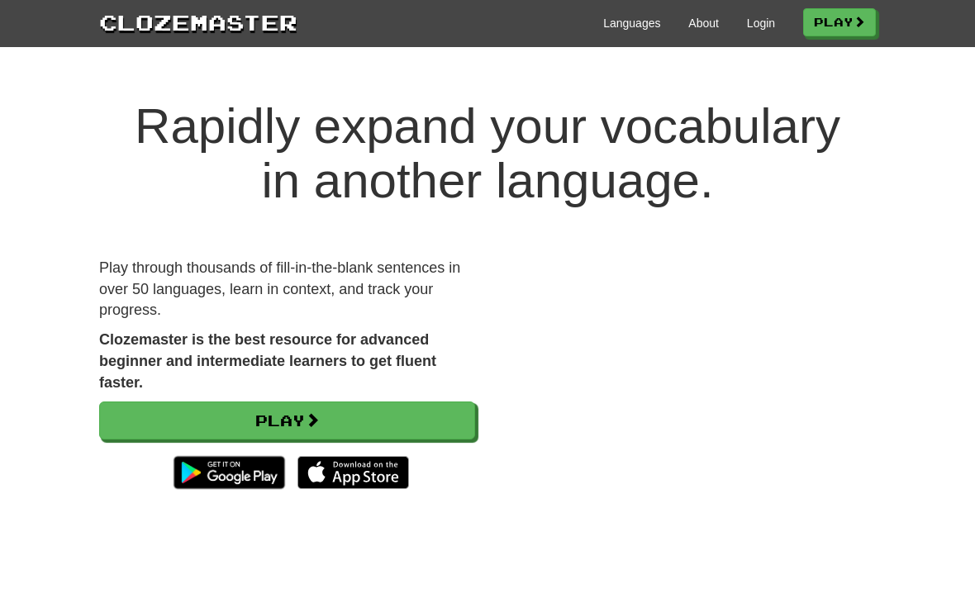  I want to click on a: Clozemaster, so click(198, 21).